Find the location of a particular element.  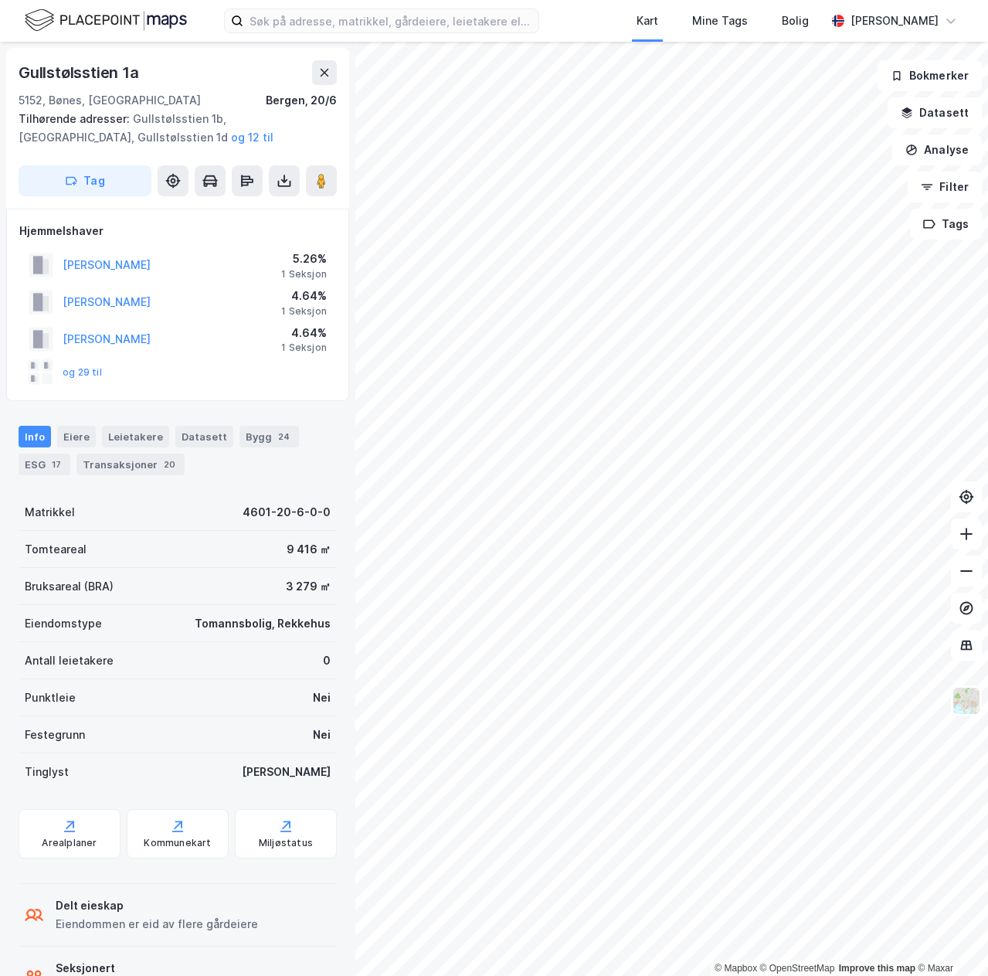

div: Antall leietakere is located at coordinates (69, 661).